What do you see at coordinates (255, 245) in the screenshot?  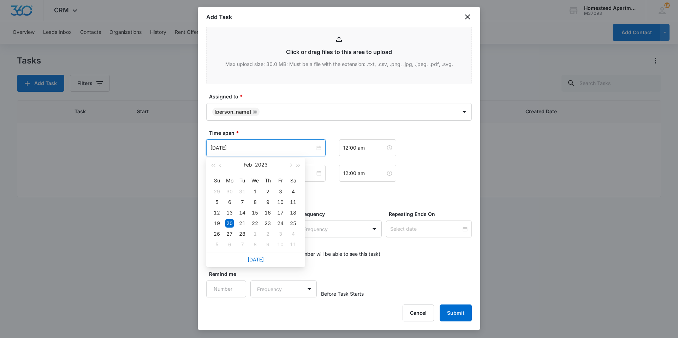 I see `td: 2023-03-08` at bounding box center [255, 245].